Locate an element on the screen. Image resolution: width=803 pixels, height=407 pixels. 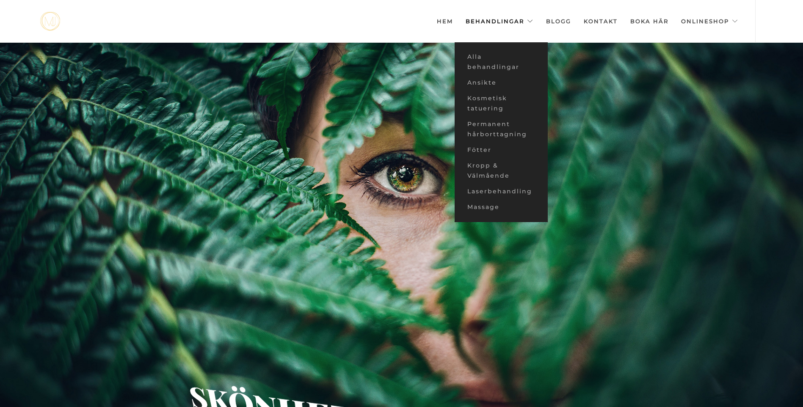
a: Kropp & Välmående is located at coordinates (501, 171).